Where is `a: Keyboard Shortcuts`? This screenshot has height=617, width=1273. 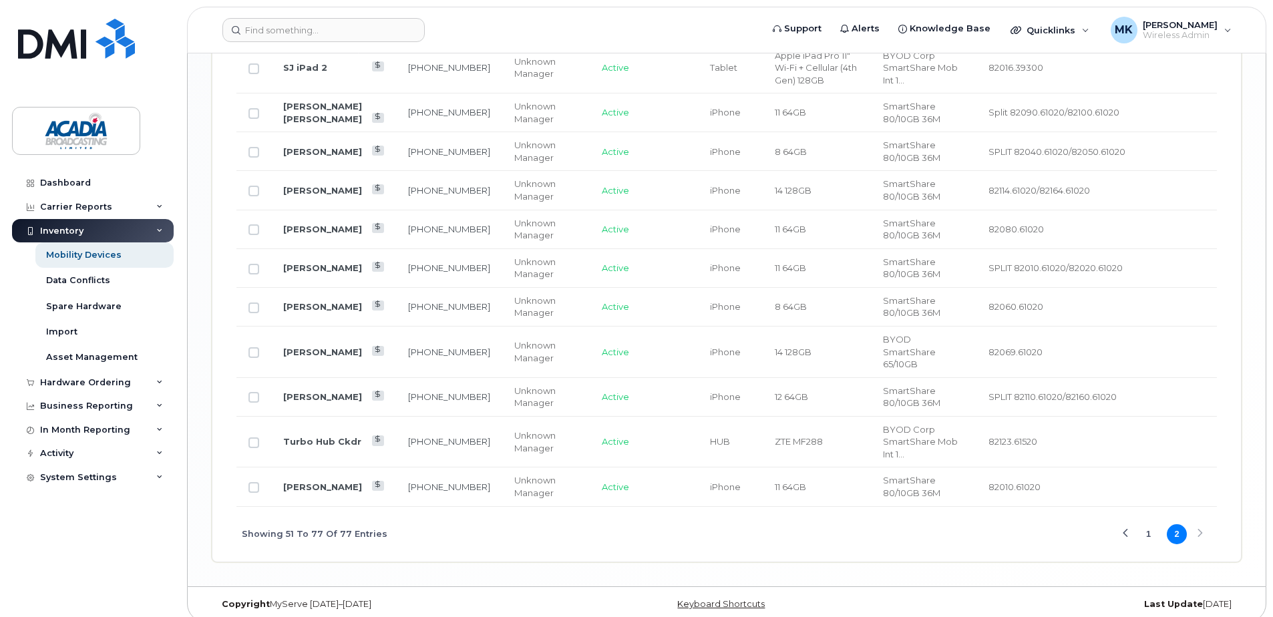 a: Keyboard Shortcuts is located at coordinates (721, 604).